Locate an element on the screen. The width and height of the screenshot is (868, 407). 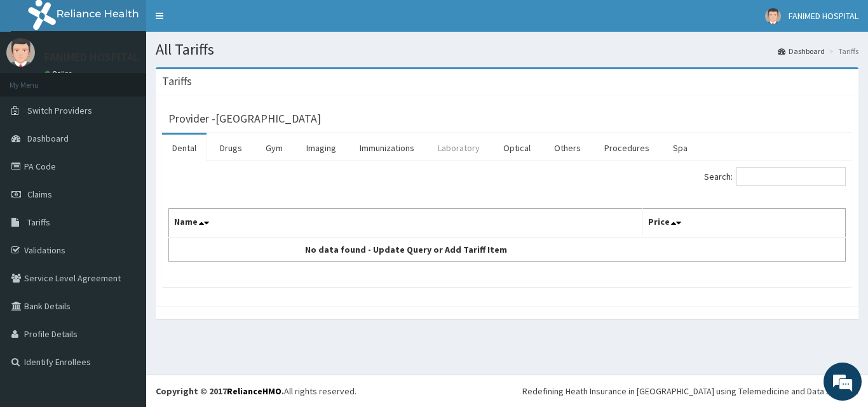
h3: Tariffs is located at coordinates (177, 81).